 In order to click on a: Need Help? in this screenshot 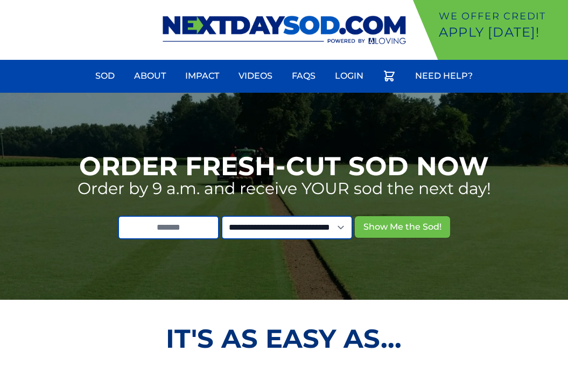, I will do `click(444, 76)`.